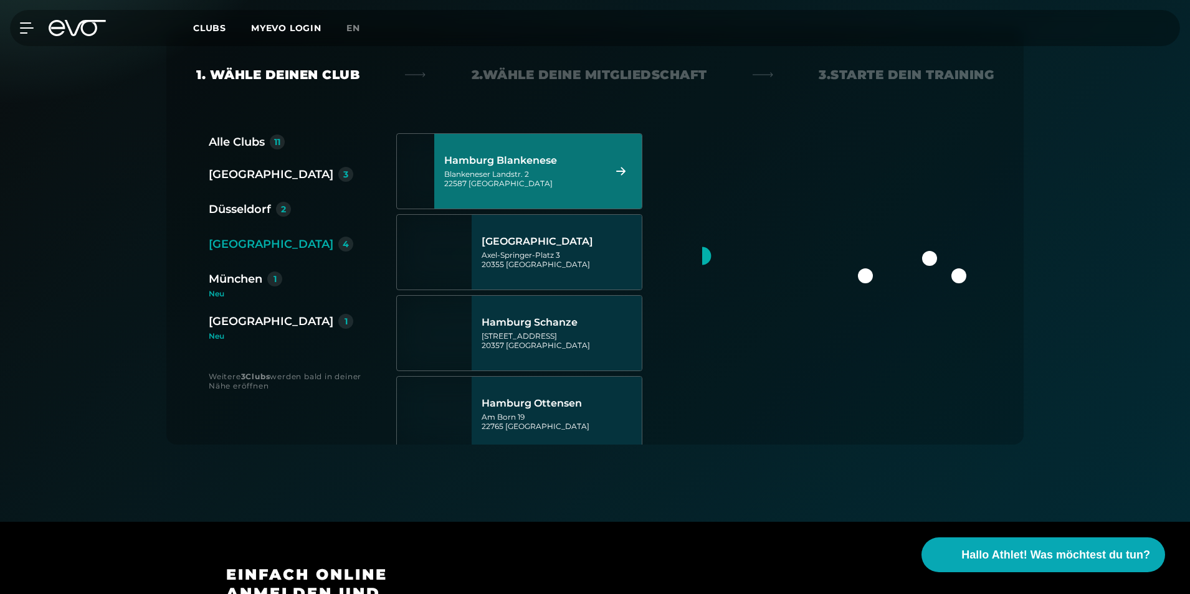 The width and height of the screenshot is (1190, 594). I want to click on span: Clubs, so click(209, 28).